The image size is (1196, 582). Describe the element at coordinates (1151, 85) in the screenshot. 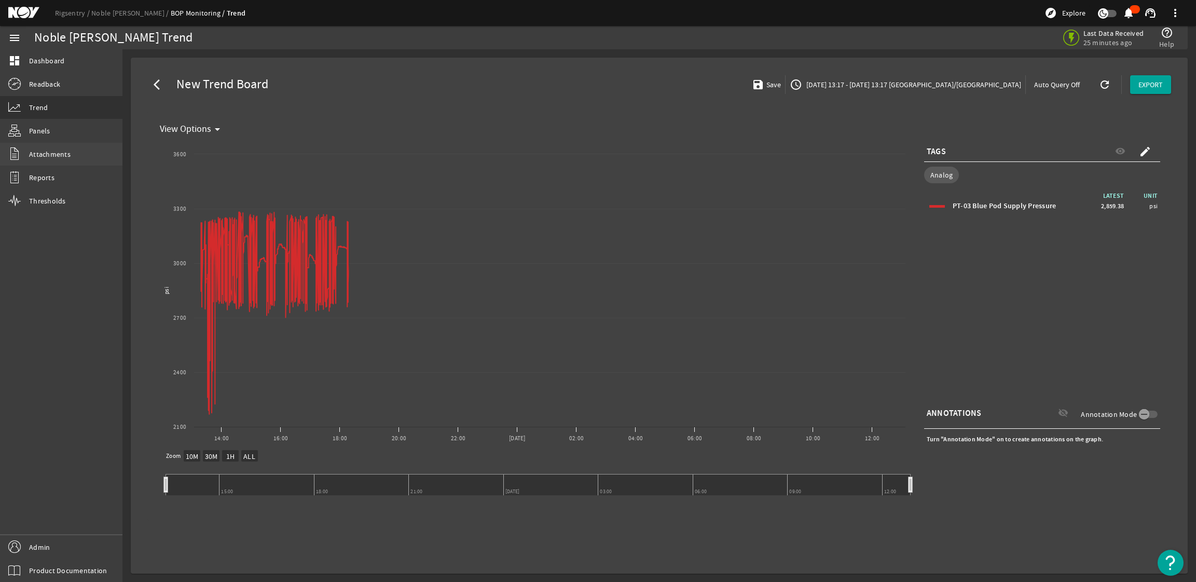

I see `button: EXPORT` at that location.